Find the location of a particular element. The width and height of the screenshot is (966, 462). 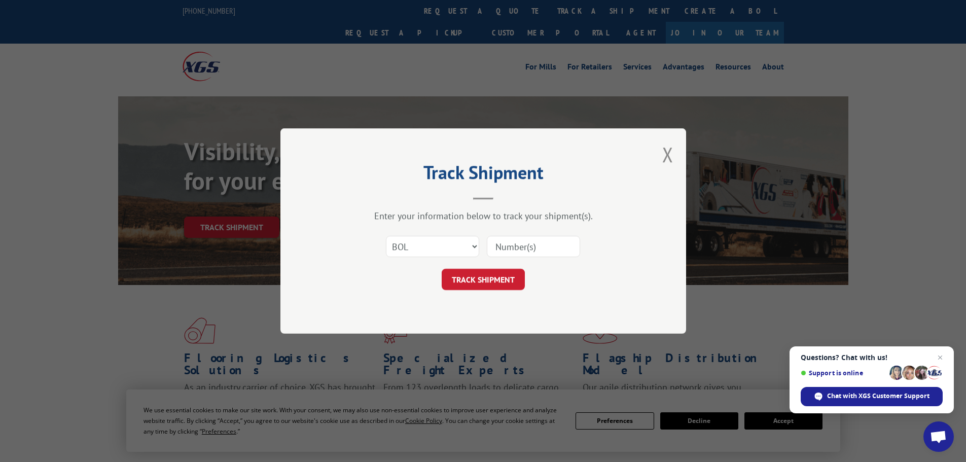

div: Enter your information below to track your shipment(s). is located at coordinates (483, 215).